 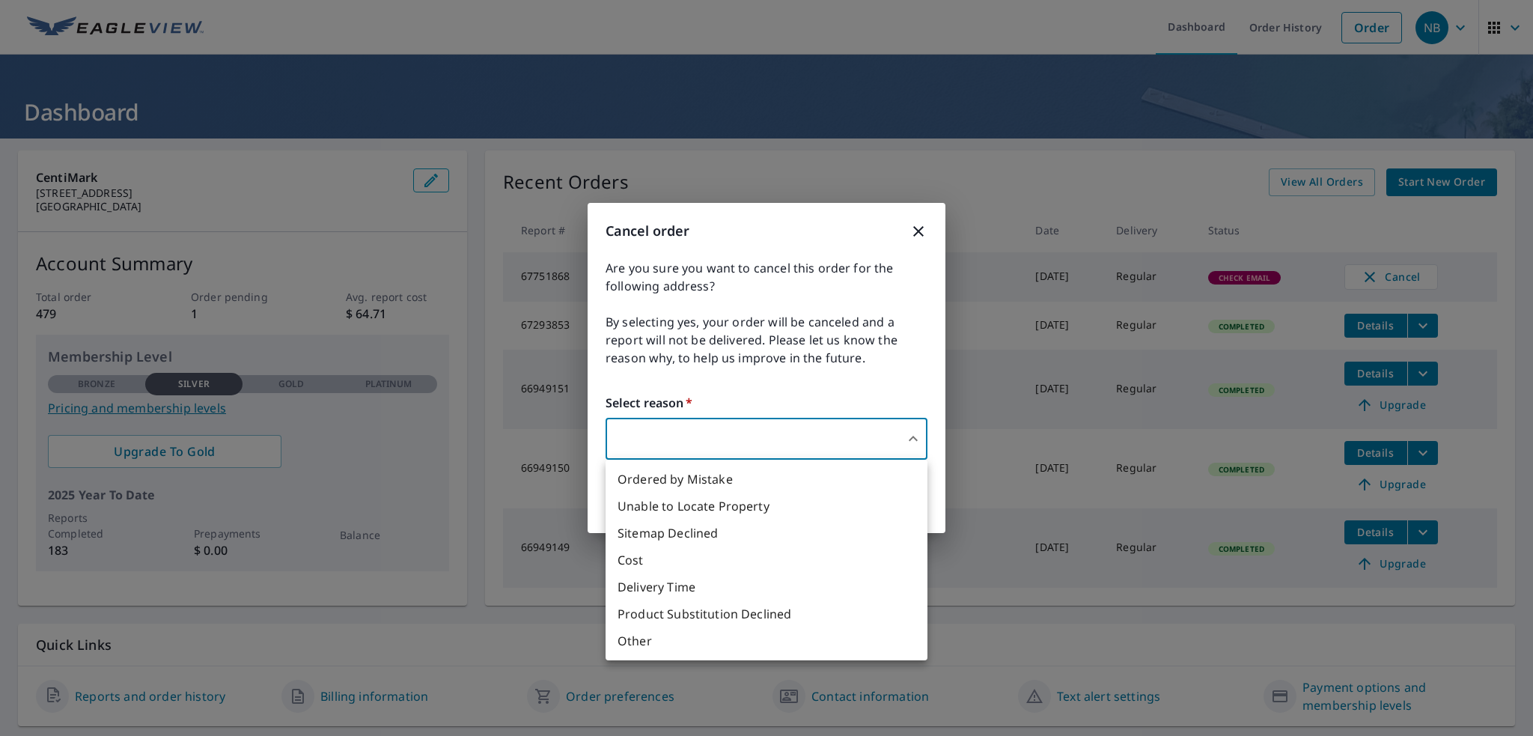 I want to click on li: Sitemap Declined, so click(x=766, y=533).